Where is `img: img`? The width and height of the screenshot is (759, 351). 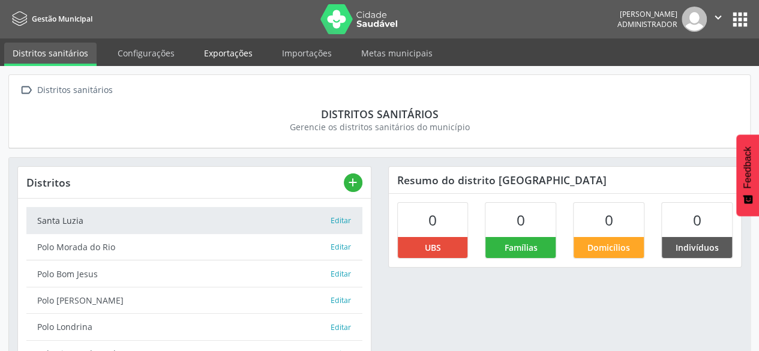 img: img is located at coordinates (695, 19).